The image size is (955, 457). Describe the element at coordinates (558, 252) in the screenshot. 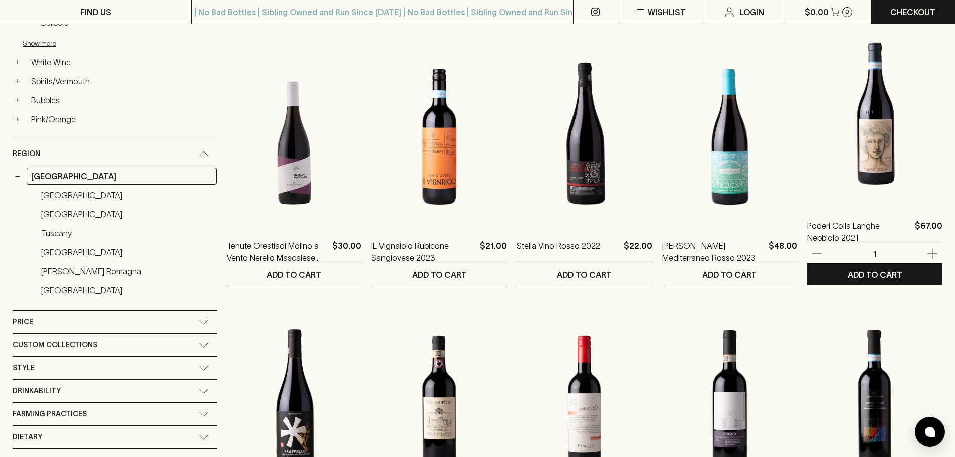

I see `a: Stella Vino Rosso 2022` at that location.